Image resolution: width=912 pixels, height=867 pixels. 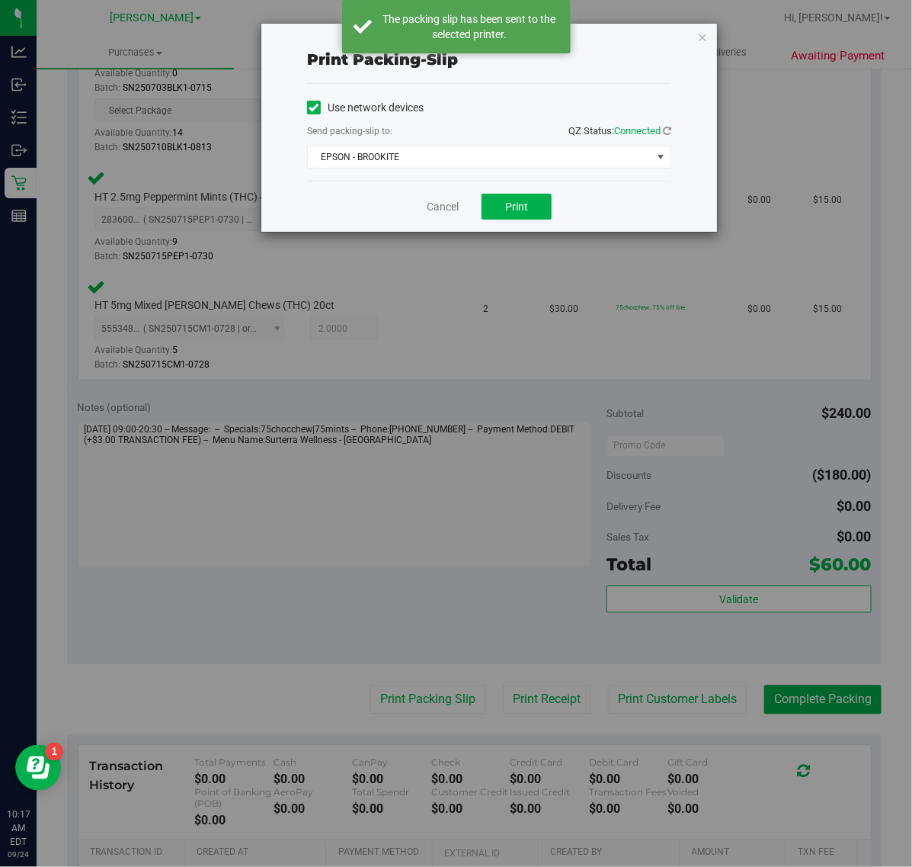 I want to click on span: QZ Status:, so click(x=620, y=130).